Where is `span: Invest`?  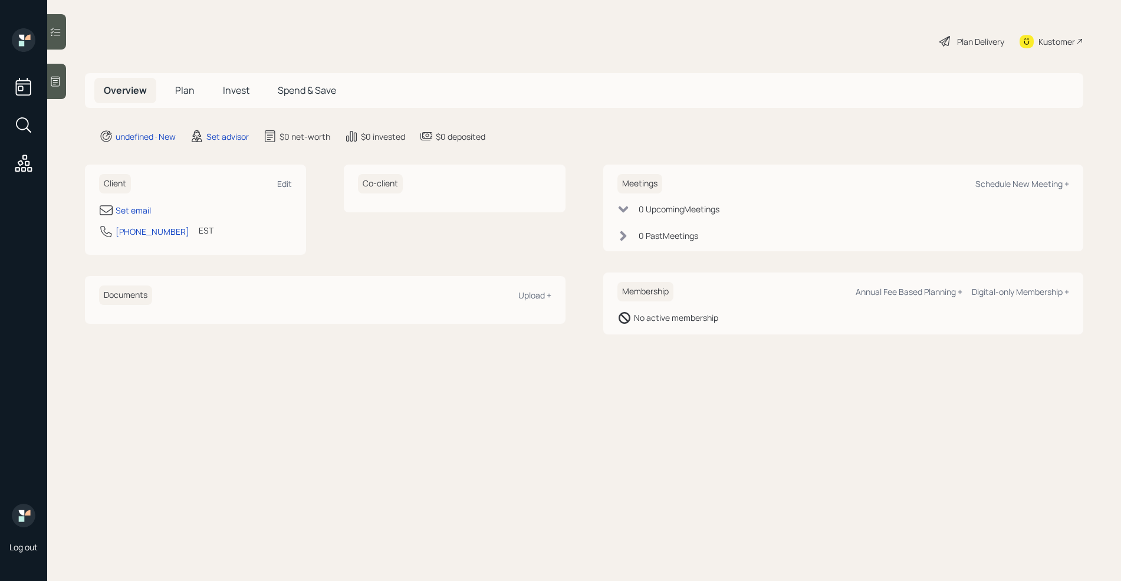 span: Invest is located at coordinates (236, 90).